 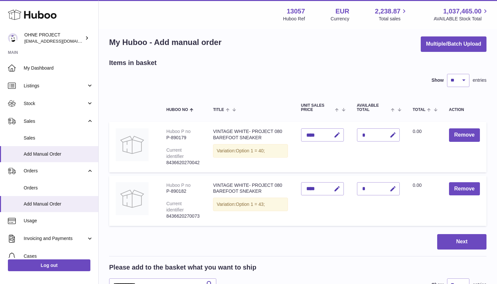 I want to click on button: Multiple/Batch Upload, so click(x=453, y=44).